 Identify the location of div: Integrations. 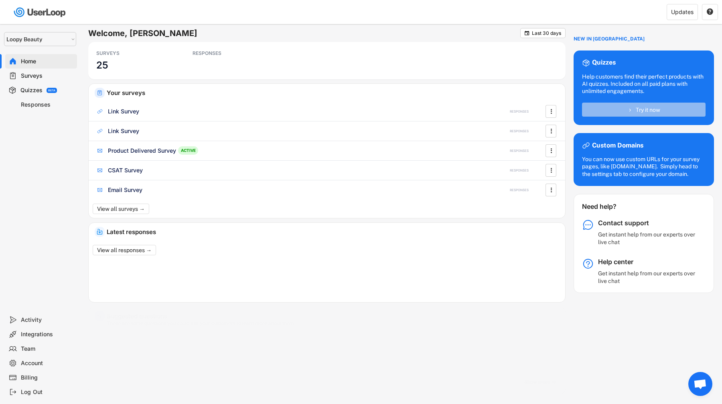
(47, 334).